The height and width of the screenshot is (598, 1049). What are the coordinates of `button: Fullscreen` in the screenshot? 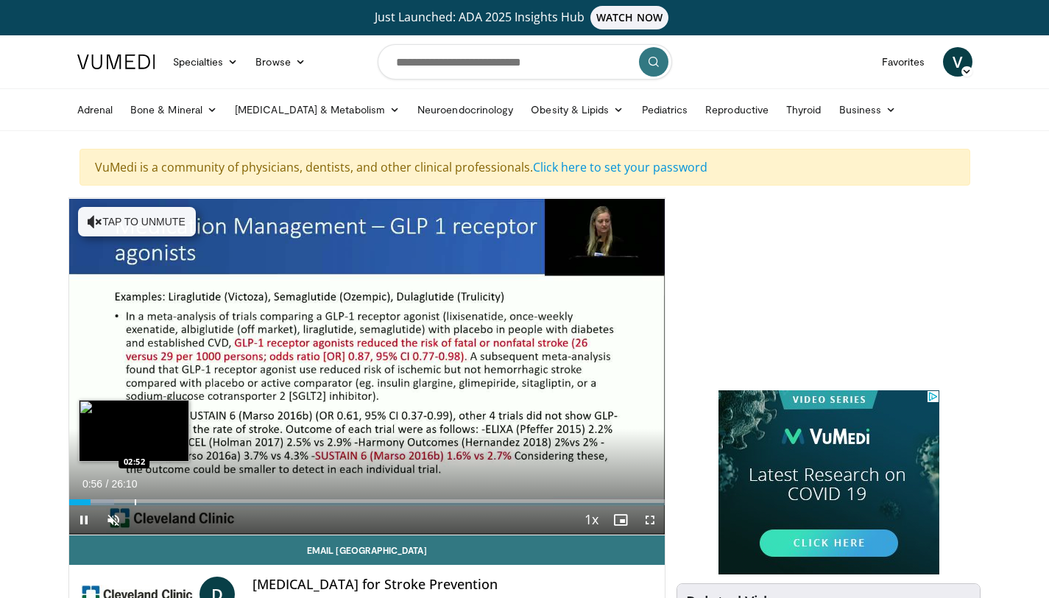 It's located at (650, 520).